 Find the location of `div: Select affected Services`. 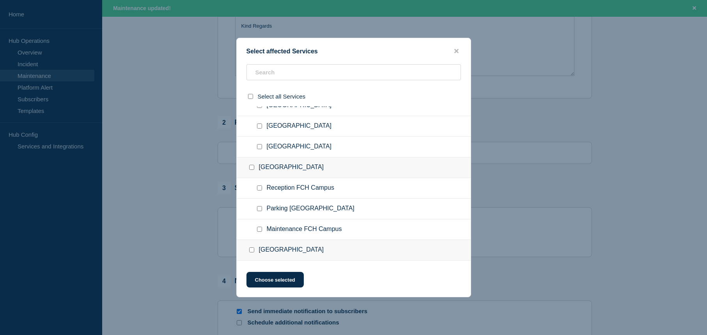

div: Select affected Services is located at coordinates (354, 51).